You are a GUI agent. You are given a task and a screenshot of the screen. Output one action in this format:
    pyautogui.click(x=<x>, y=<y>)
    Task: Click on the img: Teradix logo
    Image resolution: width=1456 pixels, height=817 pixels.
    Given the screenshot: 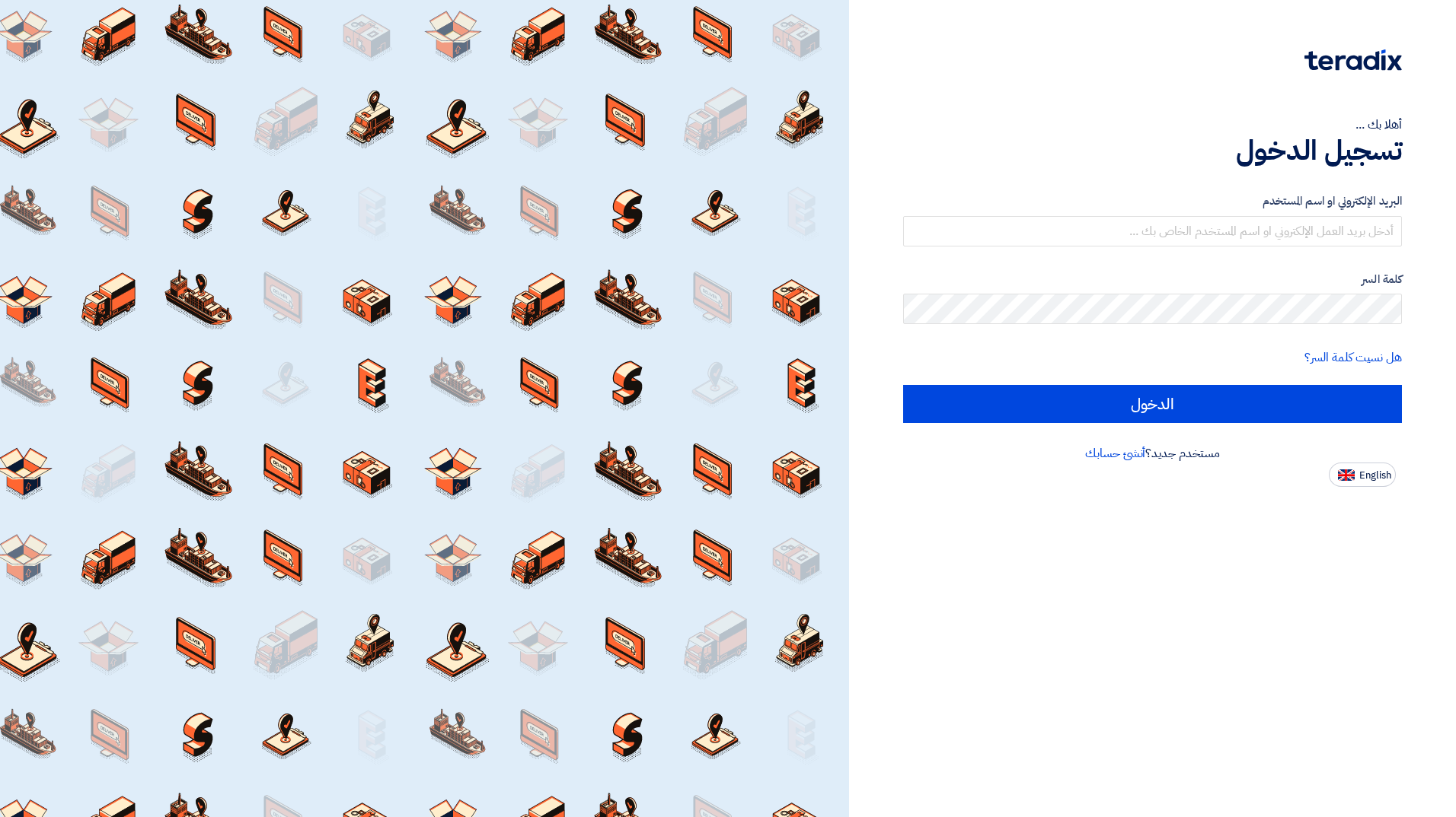 What is the action you would take?
    pyautogui.click(x=1353, y=60)
    